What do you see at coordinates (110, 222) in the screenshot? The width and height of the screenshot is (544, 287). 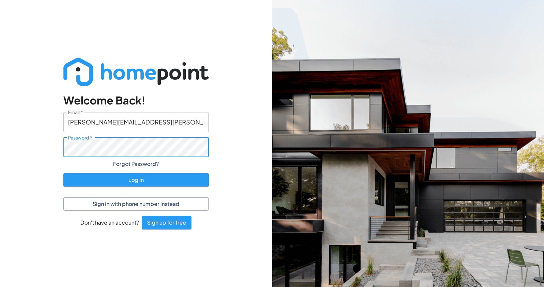 I see `h6: Don't have an account?` at bounding box center [110, 222].